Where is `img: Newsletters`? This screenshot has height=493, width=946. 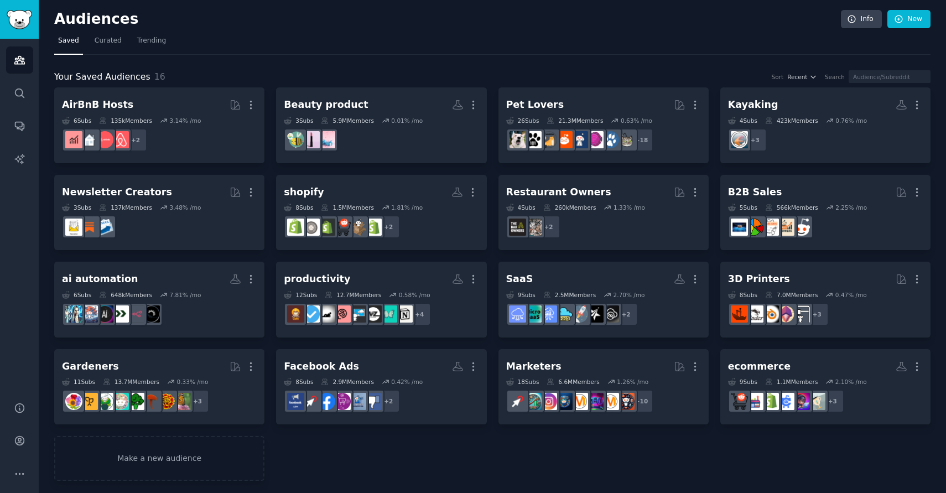
img: Newsletters is located at coordinates (74, 227).